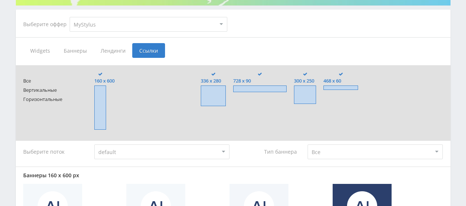 The width and height of the screenshot is (466, 206). What do you see at coordinates (52, 81) in the screenshot?
I see `span: Все` at bounding box center [52, 81].